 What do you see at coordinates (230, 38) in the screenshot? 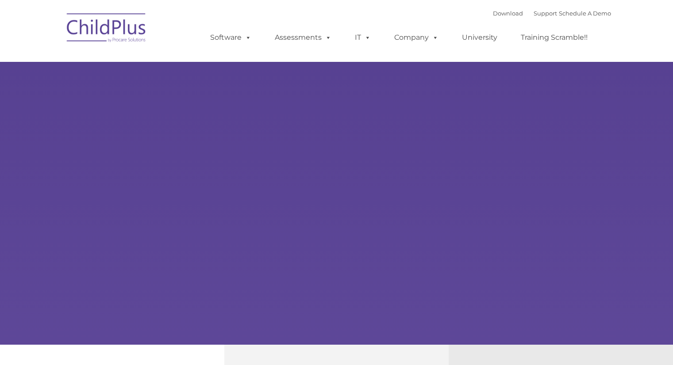
I see `a: Software` at bounding box center [230, 38].